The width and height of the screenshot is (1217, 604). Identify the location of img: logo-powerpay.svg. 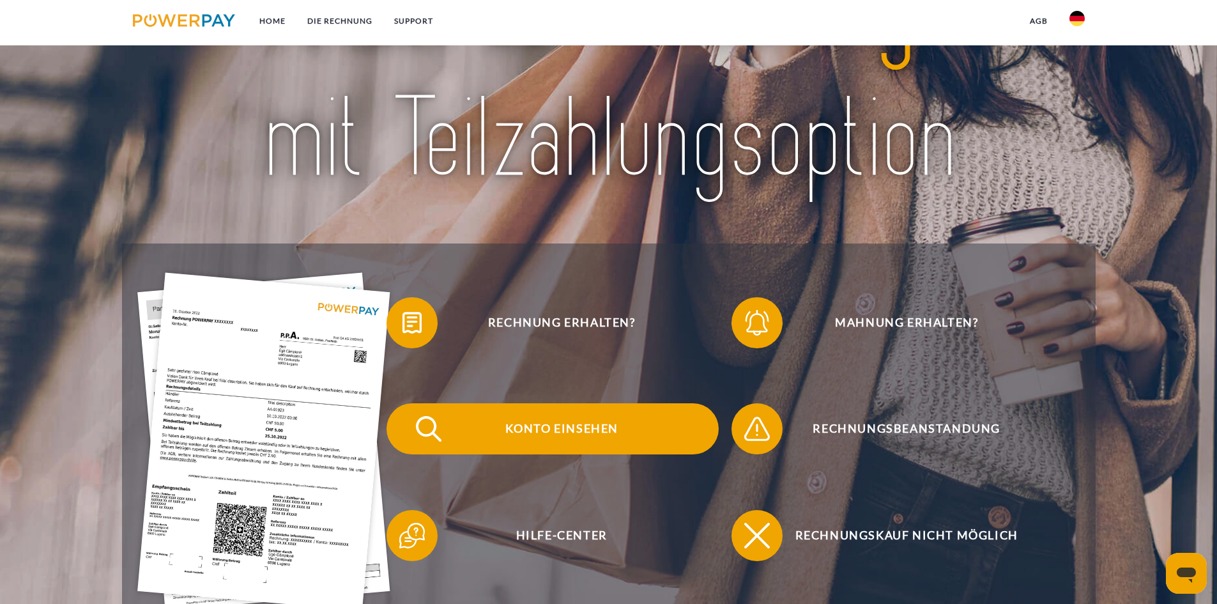
(184, 20).